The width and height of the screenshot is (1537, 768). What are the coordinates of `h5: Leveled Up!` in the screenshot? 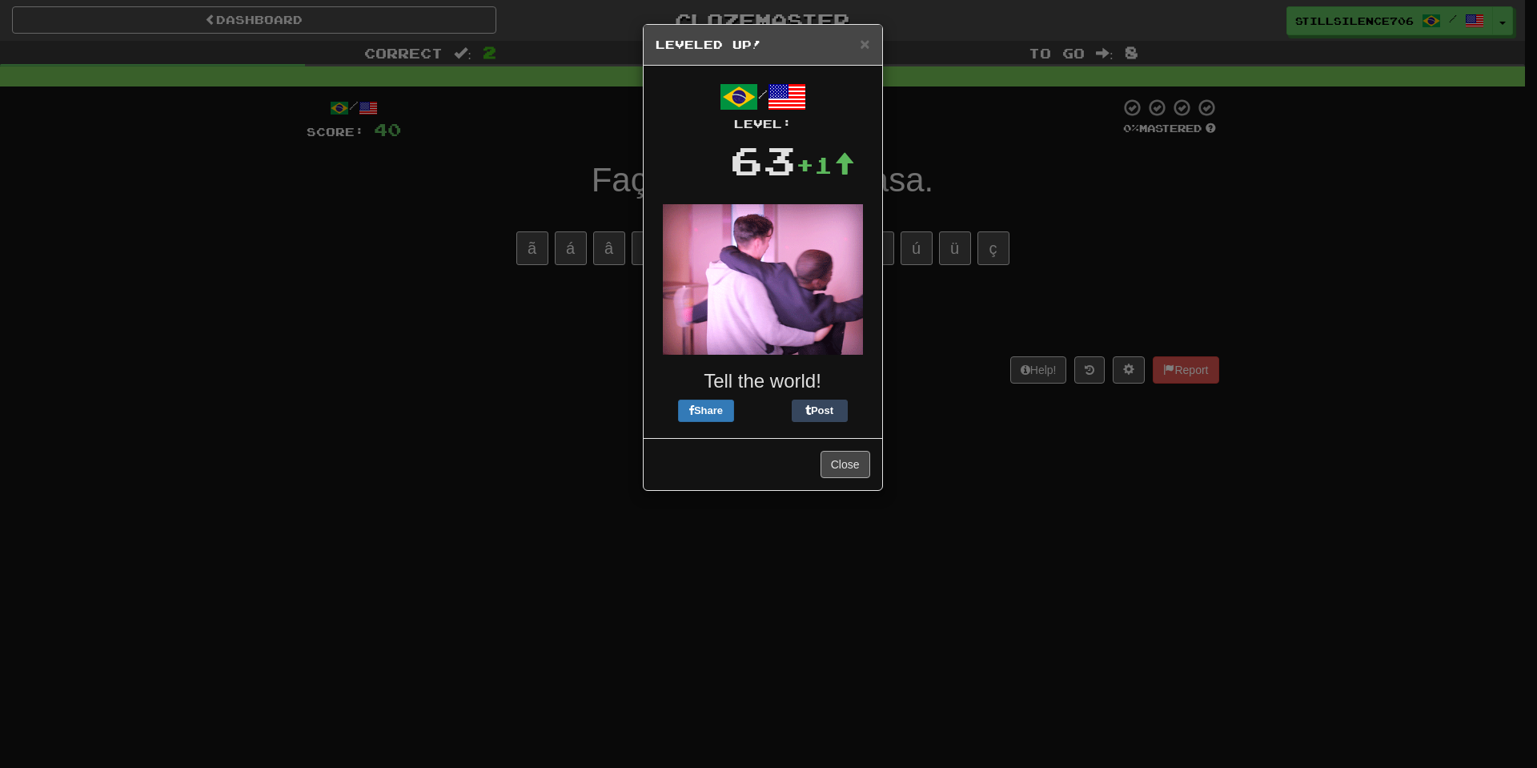 It's located at (763, 45).